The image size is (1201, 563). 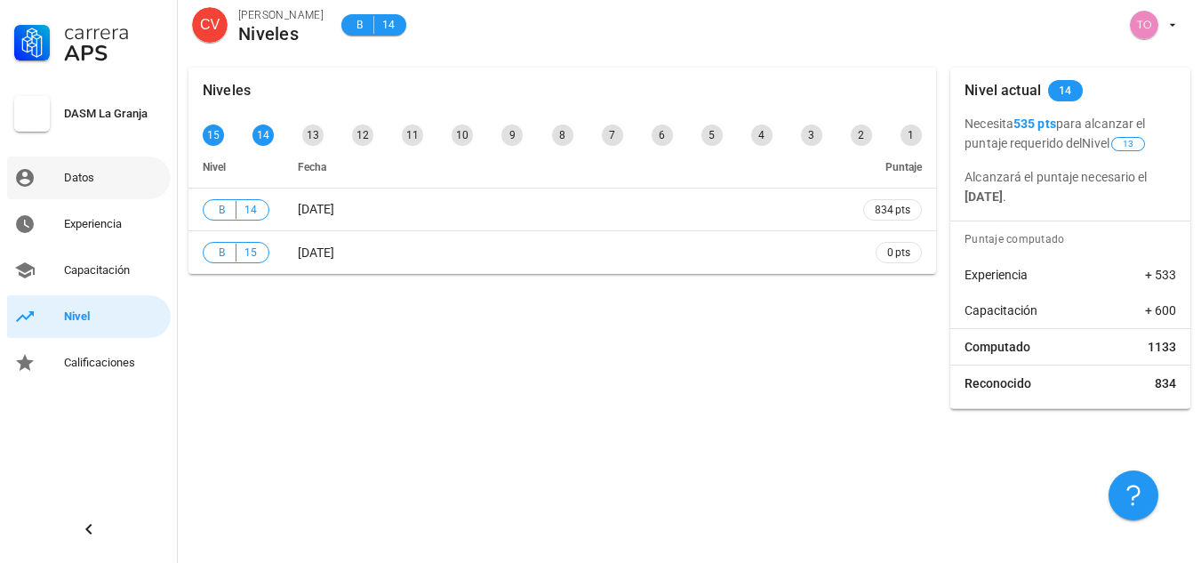 I want to click on span: 13, so click(x=1128, y=144).